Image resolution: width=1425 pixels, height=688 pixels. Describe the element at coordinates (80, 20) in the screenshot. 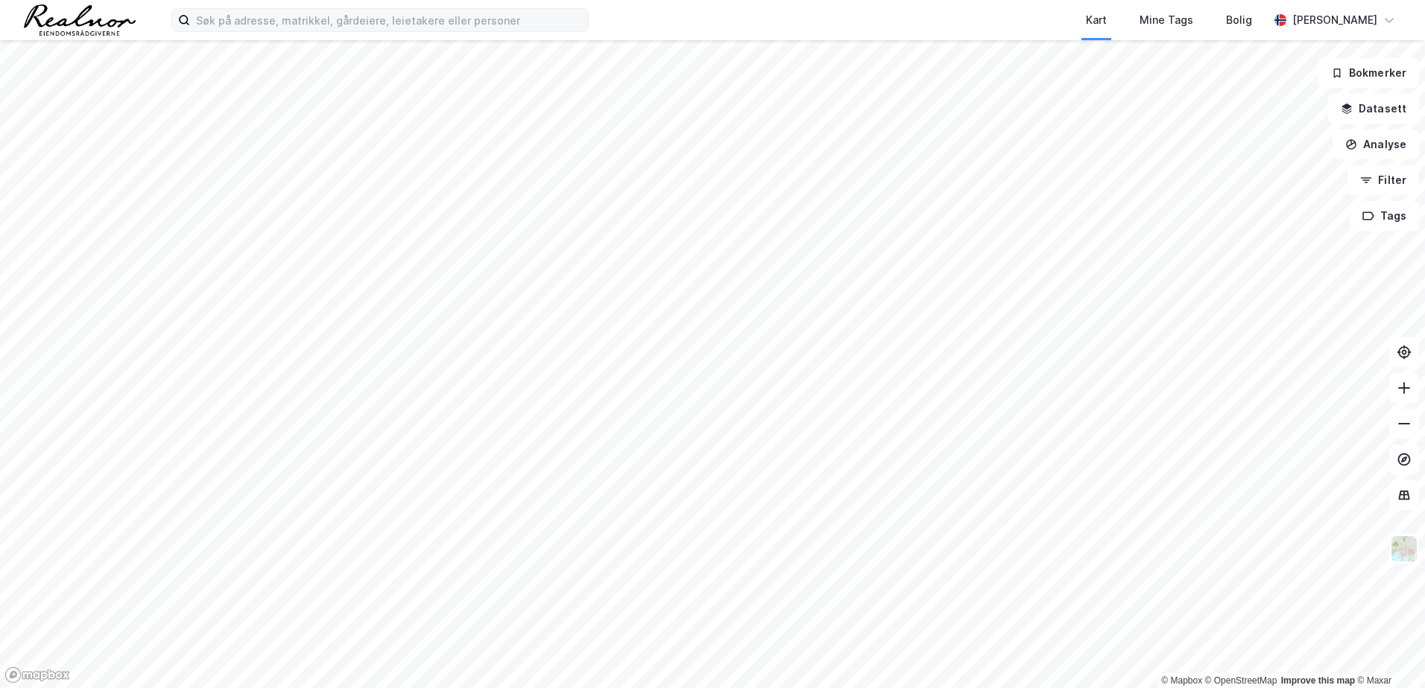

I see `img: realnor-logo.934646d98de889bb5806.png` at that location.